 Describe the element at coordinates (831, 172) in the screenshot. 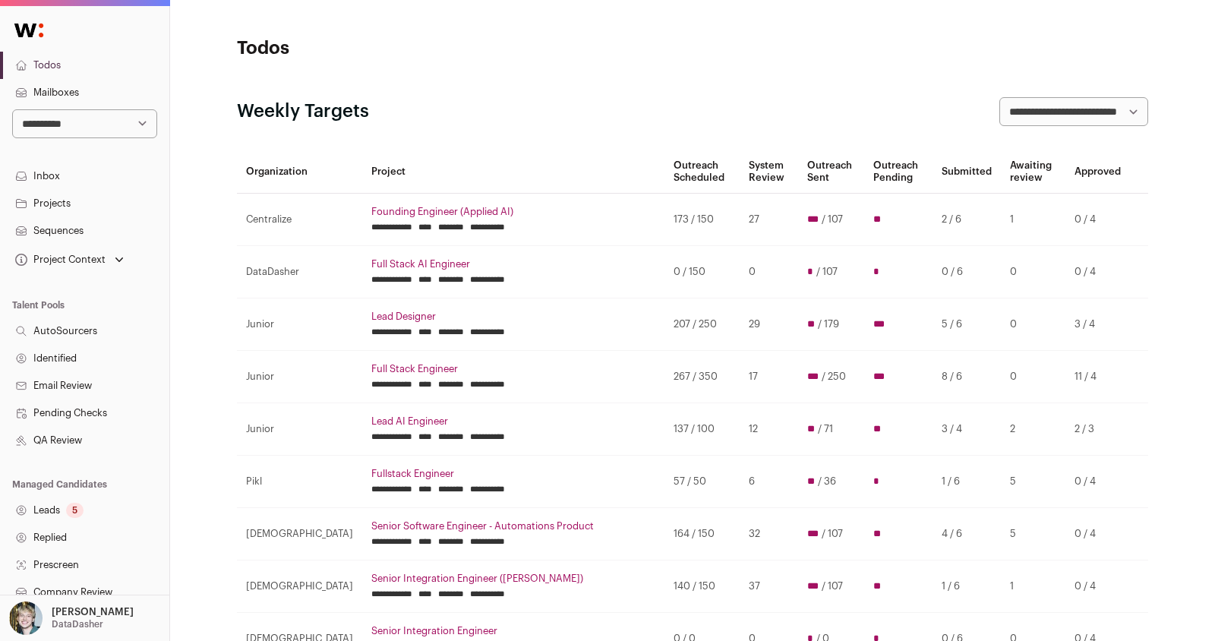

I see `th: Outreach Sent` at that location.